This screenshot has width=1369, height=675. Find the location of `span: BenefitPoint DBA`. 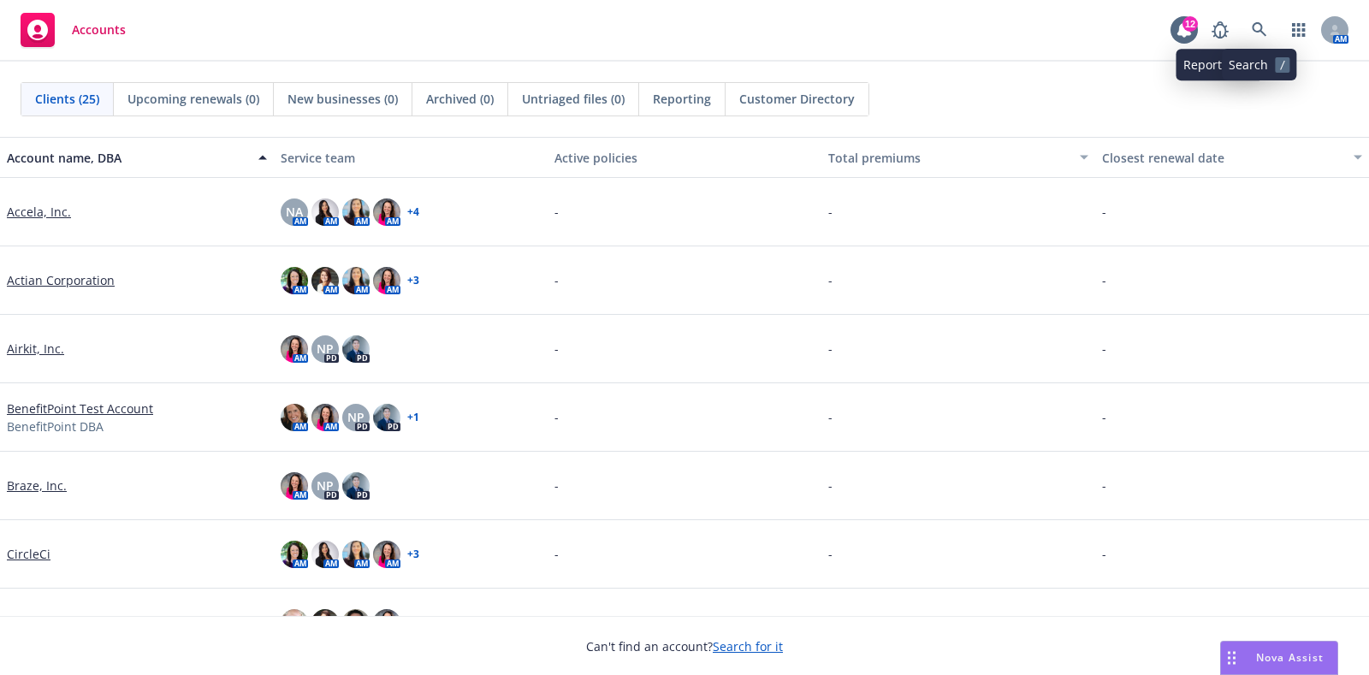

span: BenefitPoint DBA is located at coordinates (55, 426).